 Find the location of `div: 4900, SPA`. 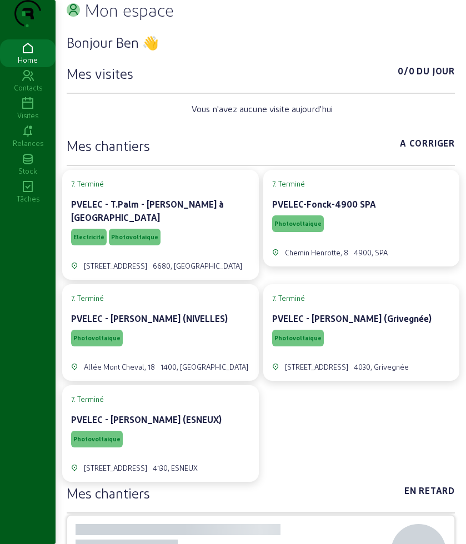

div: 4900, SPA is located at coordinates (370, 253).